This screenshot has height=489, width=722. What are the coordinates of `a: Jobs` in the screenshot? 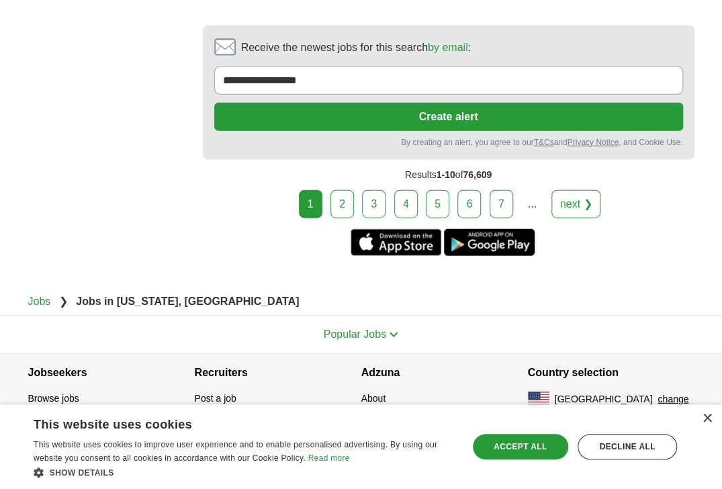 It's located at (40, 301).